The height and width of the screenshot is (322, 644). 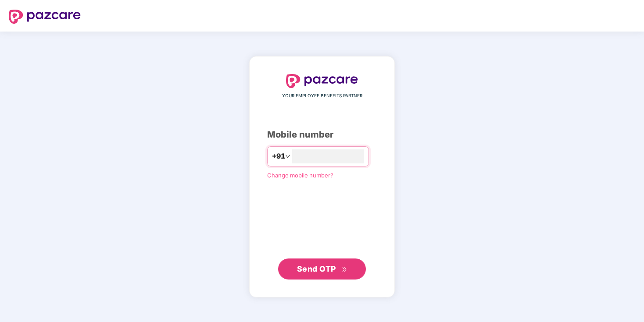 What do you see at coordinates (278, 156) in the screenshot?
I see `span: +91` at bounding box center [278, 156].